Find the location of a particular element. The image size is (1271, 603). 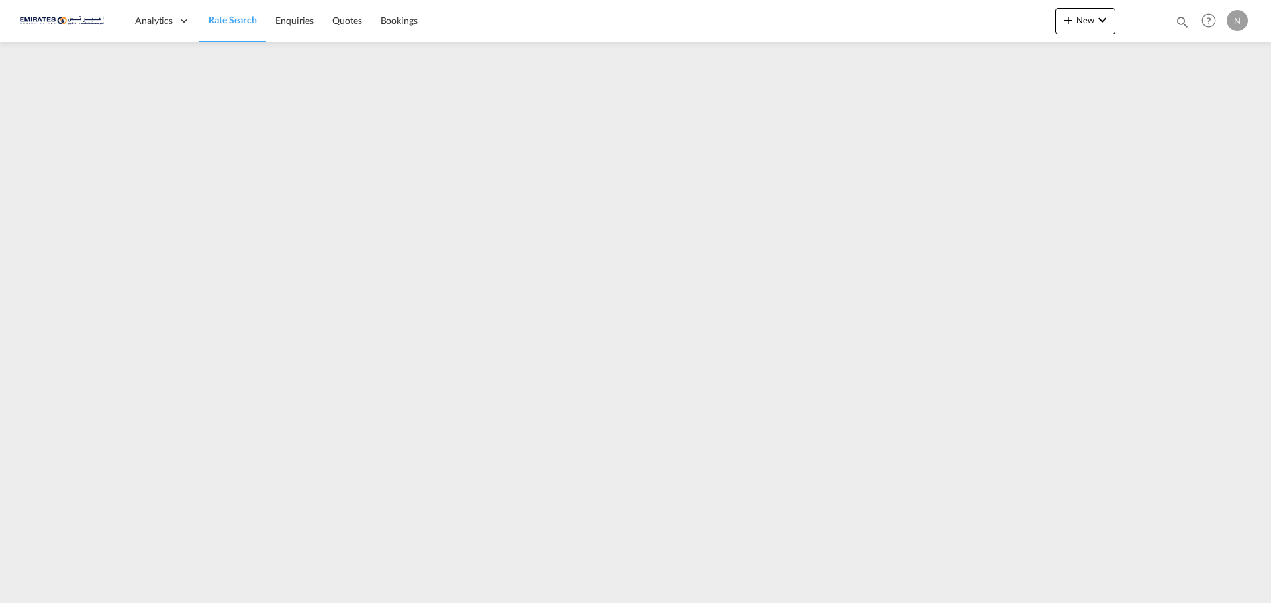

span: Bookings is located at coordinates (399, 20).